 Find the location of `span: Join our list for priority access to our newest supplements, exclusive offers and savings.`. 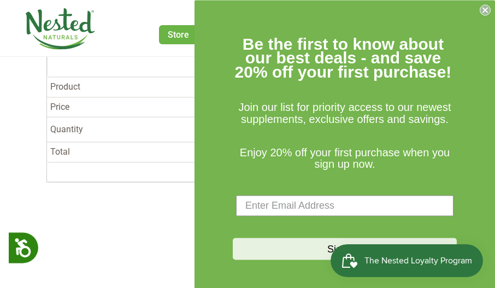

span: Join our list for priority access to our newest supplements, exclusive offers and savings. is located at coordinates (344, 113).